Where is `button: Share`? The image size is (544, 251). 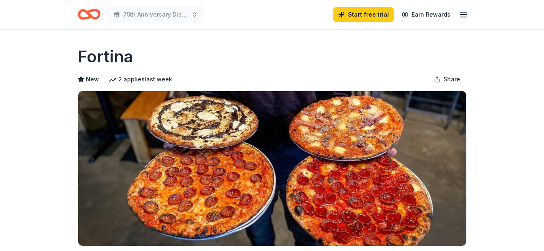 button: Share is located at coordinates (447, 79).